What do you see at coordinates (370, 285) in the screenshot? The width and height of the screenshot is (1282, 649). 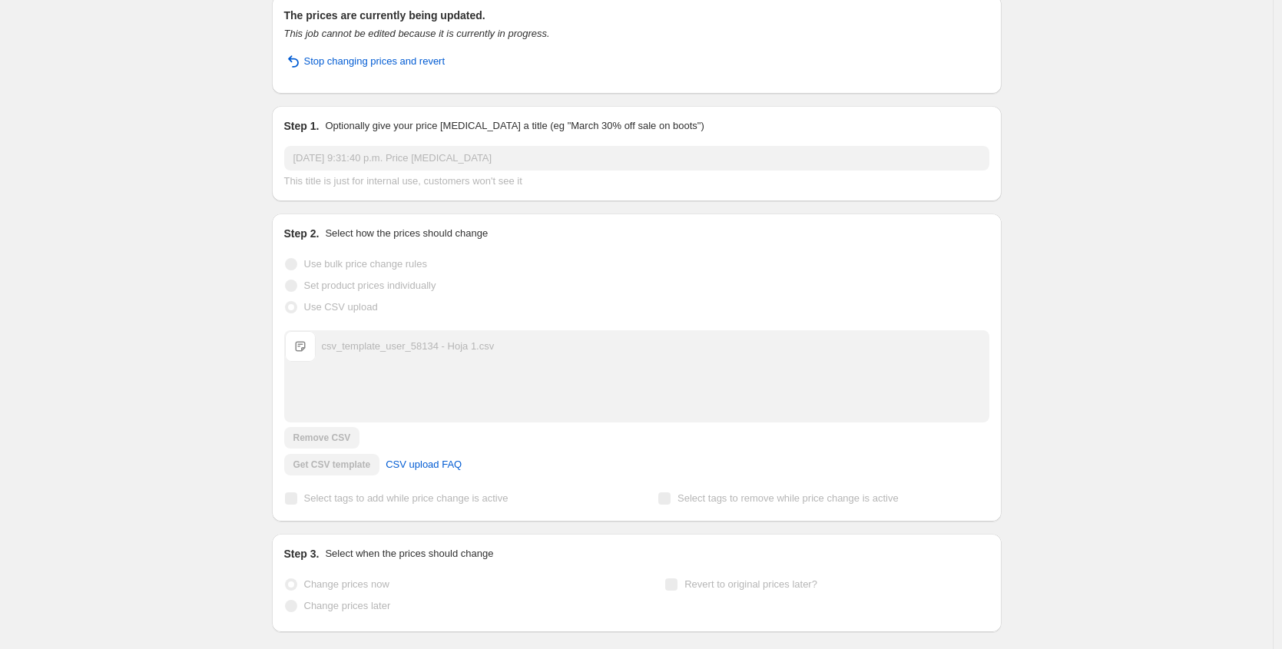 I see `span: Set product prices individually` at bounding box center [370, 285].